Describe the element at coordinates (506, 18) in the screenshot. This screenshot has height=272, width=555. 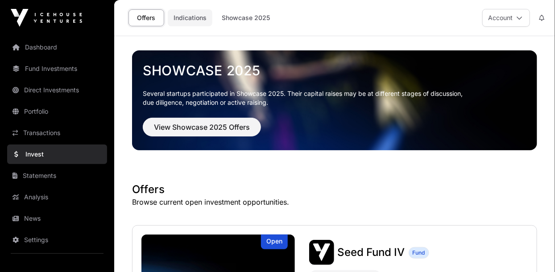
I see `button: Account` at that location.